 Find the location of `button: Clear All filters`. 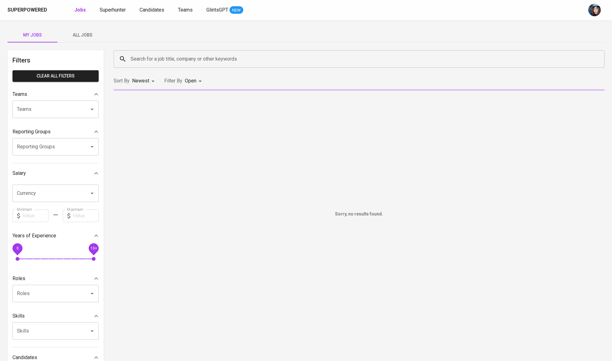

button: Clear All filters is located at coordinates (56, 76).